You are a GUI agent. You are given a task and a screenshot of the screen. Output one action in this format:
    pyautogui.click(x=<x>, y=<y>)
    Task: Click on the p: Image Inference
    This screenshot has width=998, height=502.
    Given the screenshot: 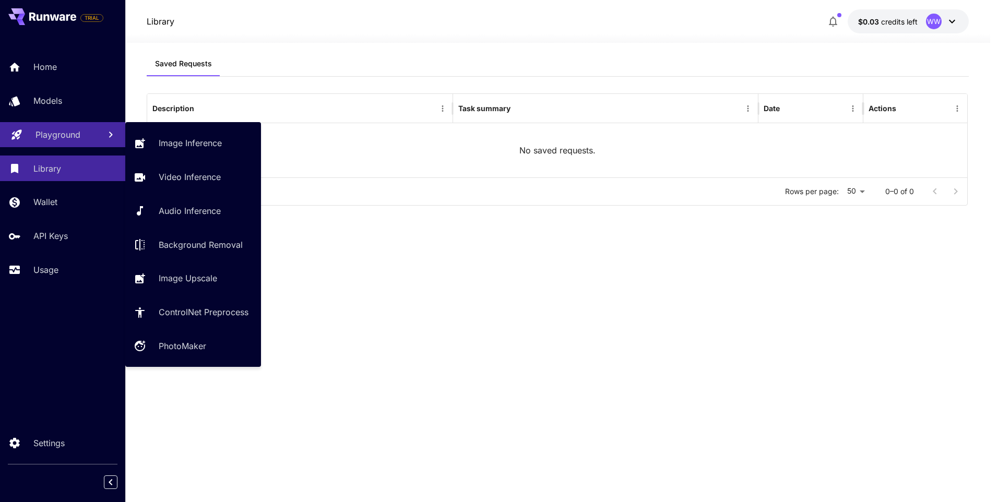 What is the action you would take?
    pyautogui.click(x=190, y=143)
    